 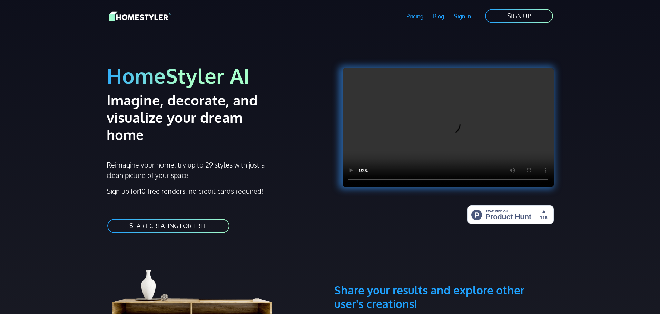 What do you see at coordinates (444, 281) in the screenshot?
I see `h3: Share your results and explore other user's creations!` at bounding box center [444, 281].